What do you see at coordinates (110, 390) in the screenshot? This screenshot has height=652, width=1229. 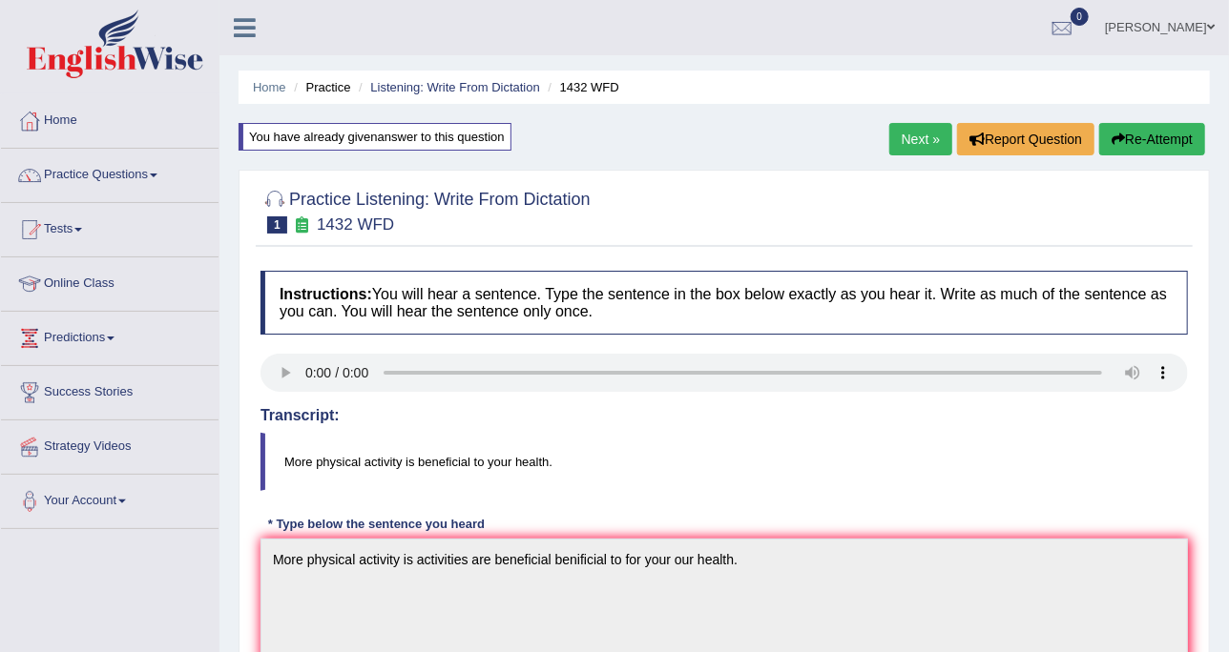 I see `a: Success Stories` at bounding box center [110, 390].